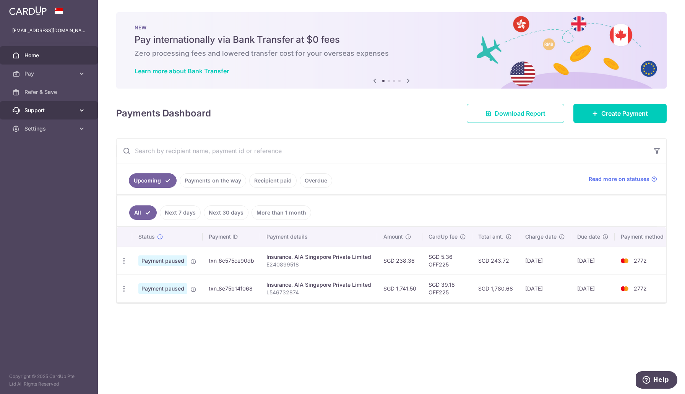  Describe the element at coordinates (146, 237) in the screenshot. I see `span: Status` at that location.